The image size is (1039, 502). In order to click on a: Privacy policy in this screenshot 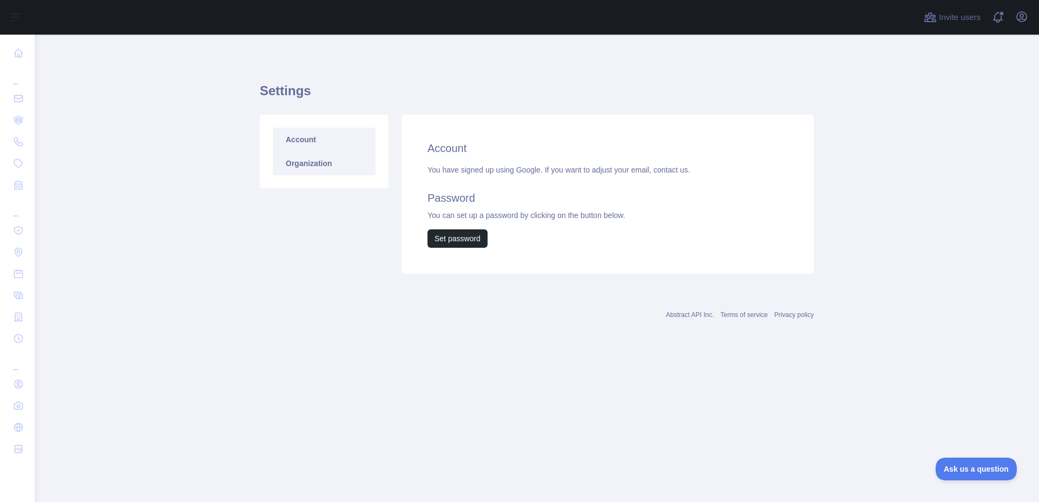, I will do `click(794, 315)`.